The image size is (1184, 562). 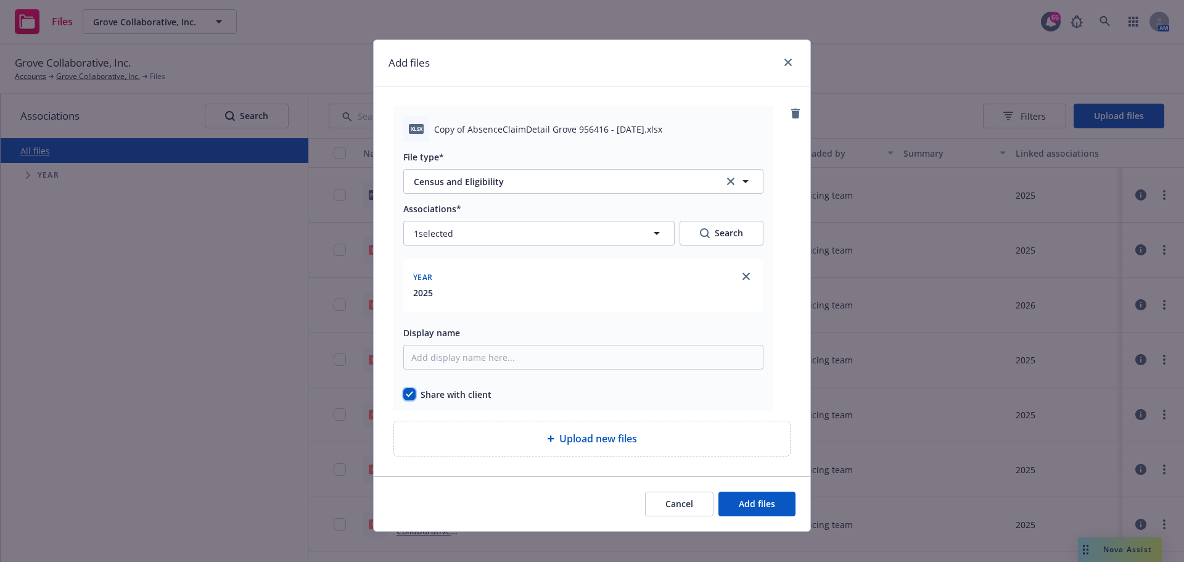 I want to click on span: 1 selected, so click(x=434, y=233).